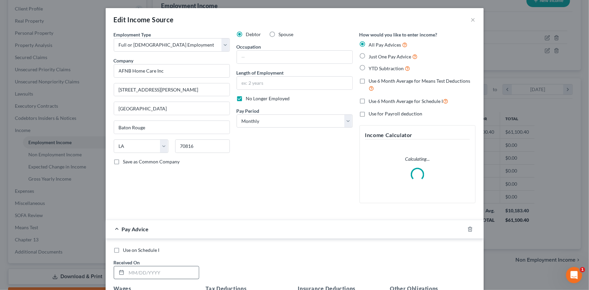 The height and width of the screenshot is (290, 589). Describe the element at coordinates (172, 108) in the screenshot. I see `input: Unit, Suite, etc...` at that location.